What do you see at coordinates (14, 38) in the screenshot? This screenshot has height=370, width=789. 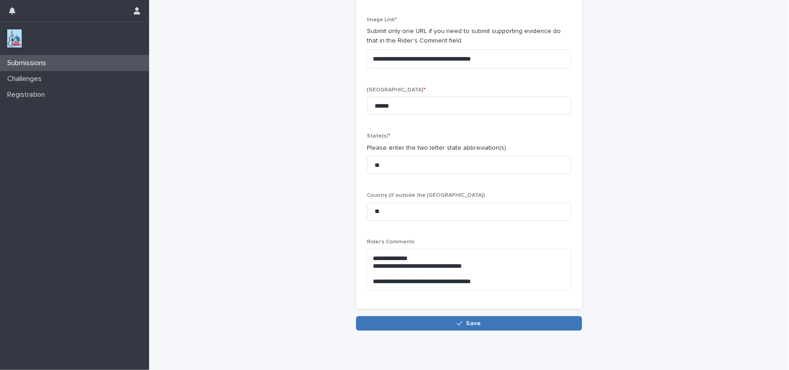 I see `img: jxsLJbdS1eYBI7rVAS4p` at bounding box center [14, 38].